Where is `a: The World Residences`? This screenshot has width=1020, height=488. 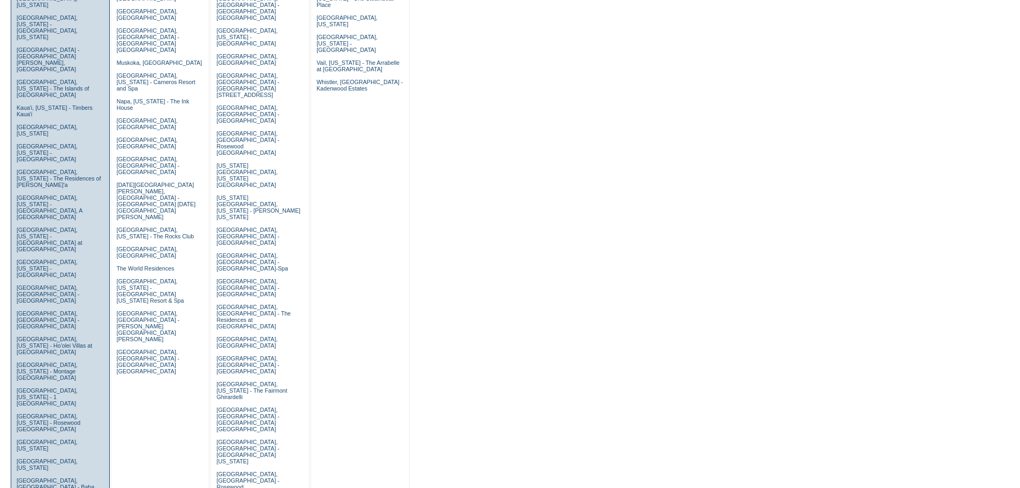 a: The World Residences is located at coordinates (146, 268).